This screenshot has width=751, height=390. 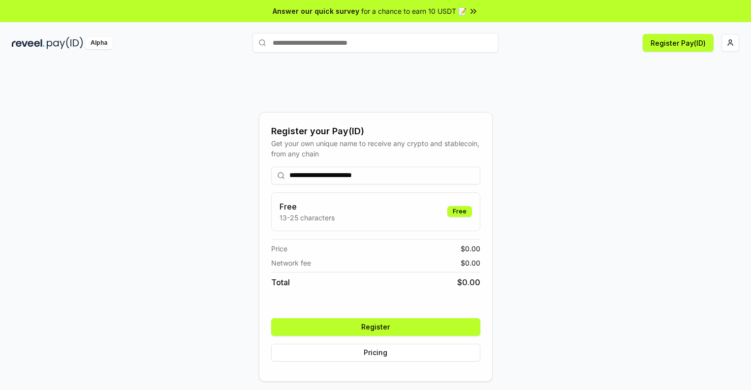 What do you see at coordinates (291, 263) in the screenshot?
I see `span: Network fee` at bounding box center [291, 263].